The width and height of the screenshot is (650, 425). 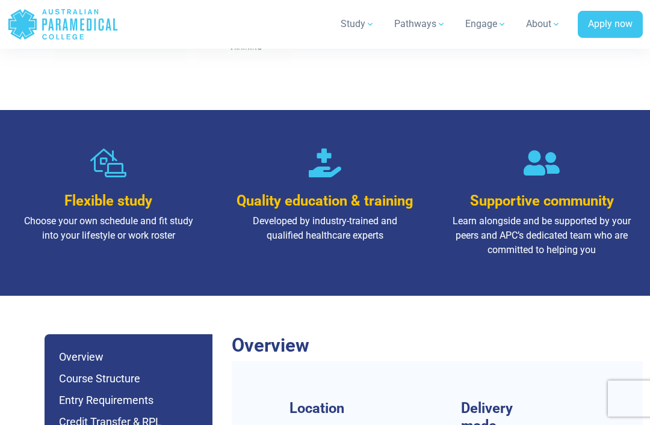 I want to click on a: Study, so click(x=357, y=24).